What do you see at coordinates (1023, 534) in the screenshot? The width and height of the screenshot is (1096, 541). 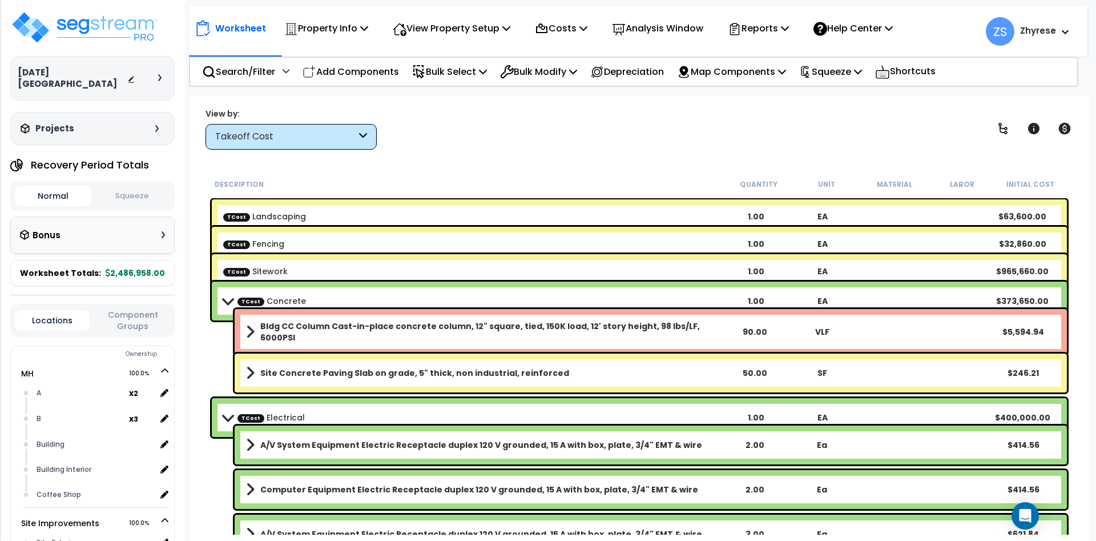 I see `div: $621.84` at bounding box center [1023, 534].